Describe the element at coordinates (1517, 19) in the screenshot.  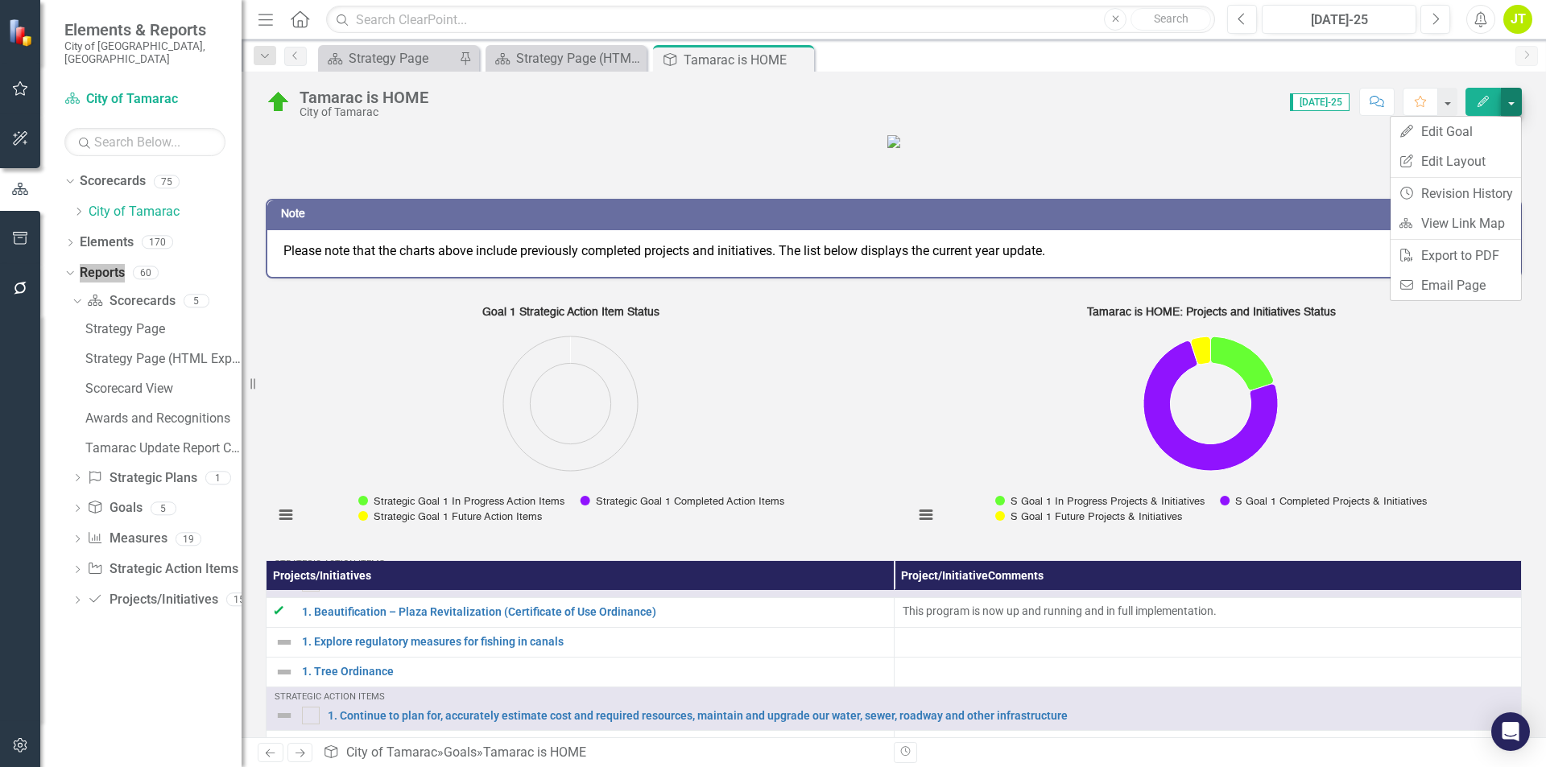
I see `button: JT` at that location.